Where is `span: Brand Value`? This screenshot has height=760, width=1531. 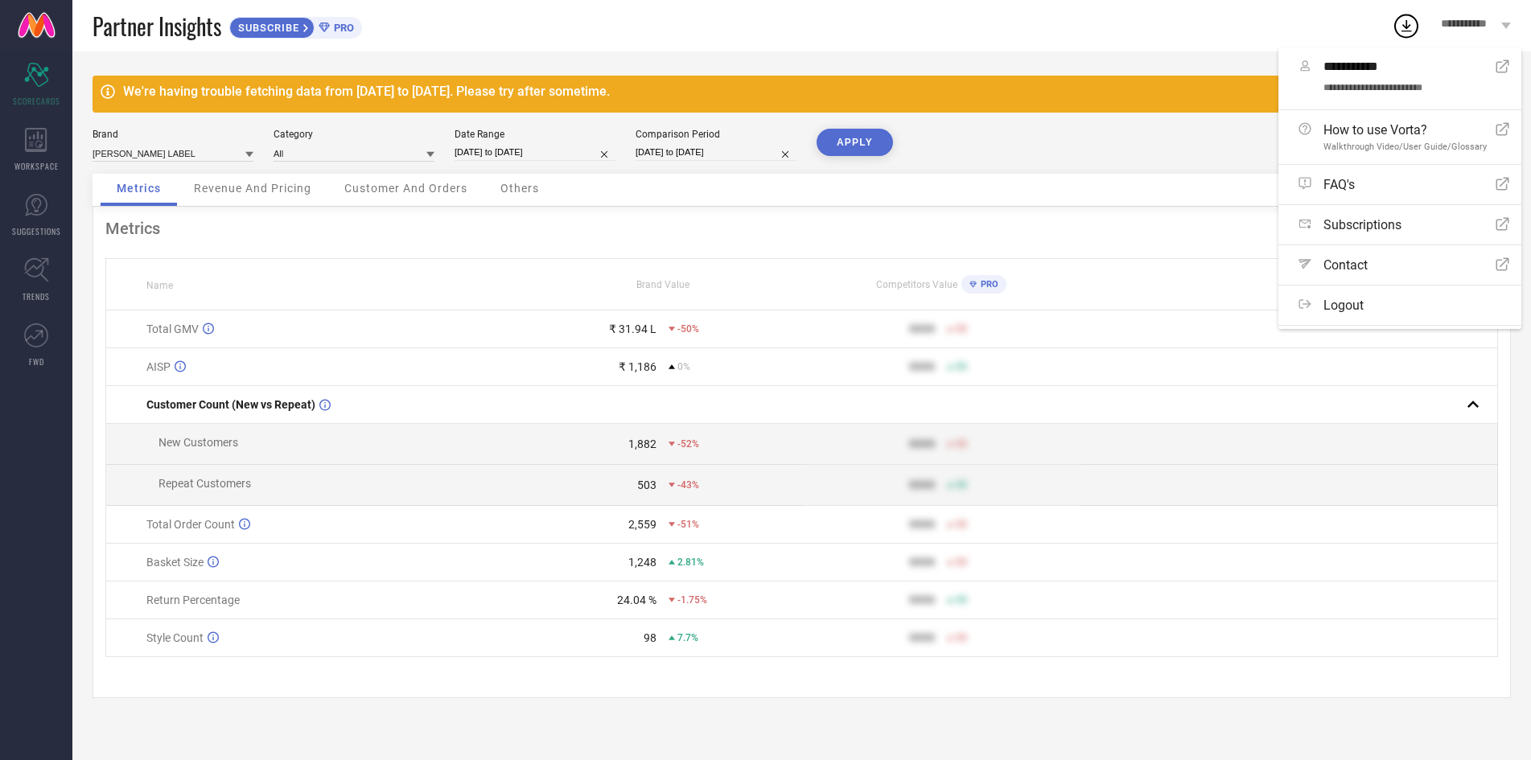 span: Brand Value is located at coordinates (663, 285).